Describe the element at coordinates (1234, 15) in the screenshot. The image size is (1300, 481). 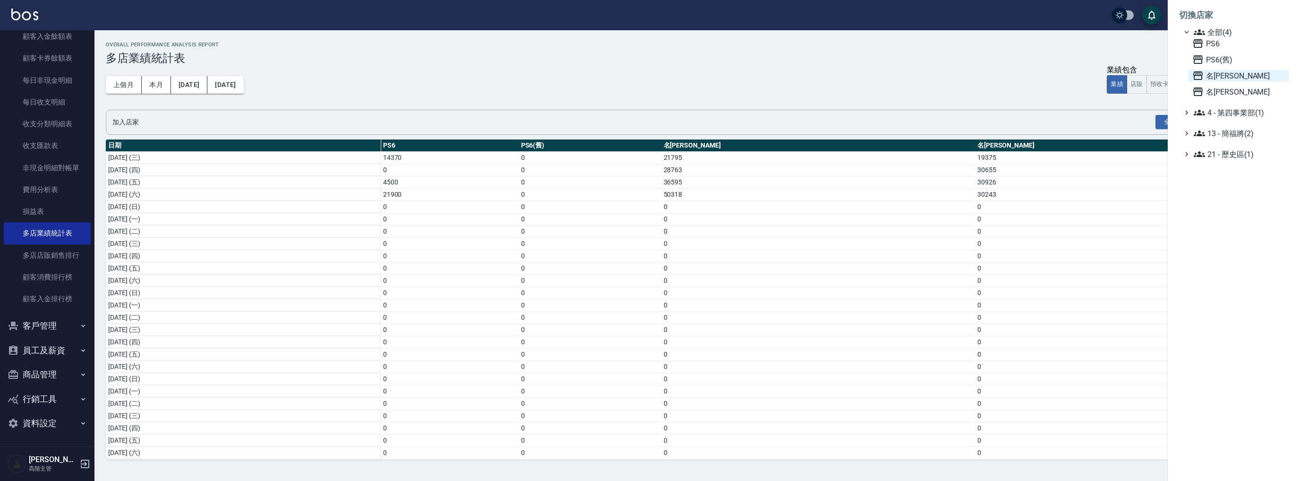
I see `li: 切換店家` at that location.